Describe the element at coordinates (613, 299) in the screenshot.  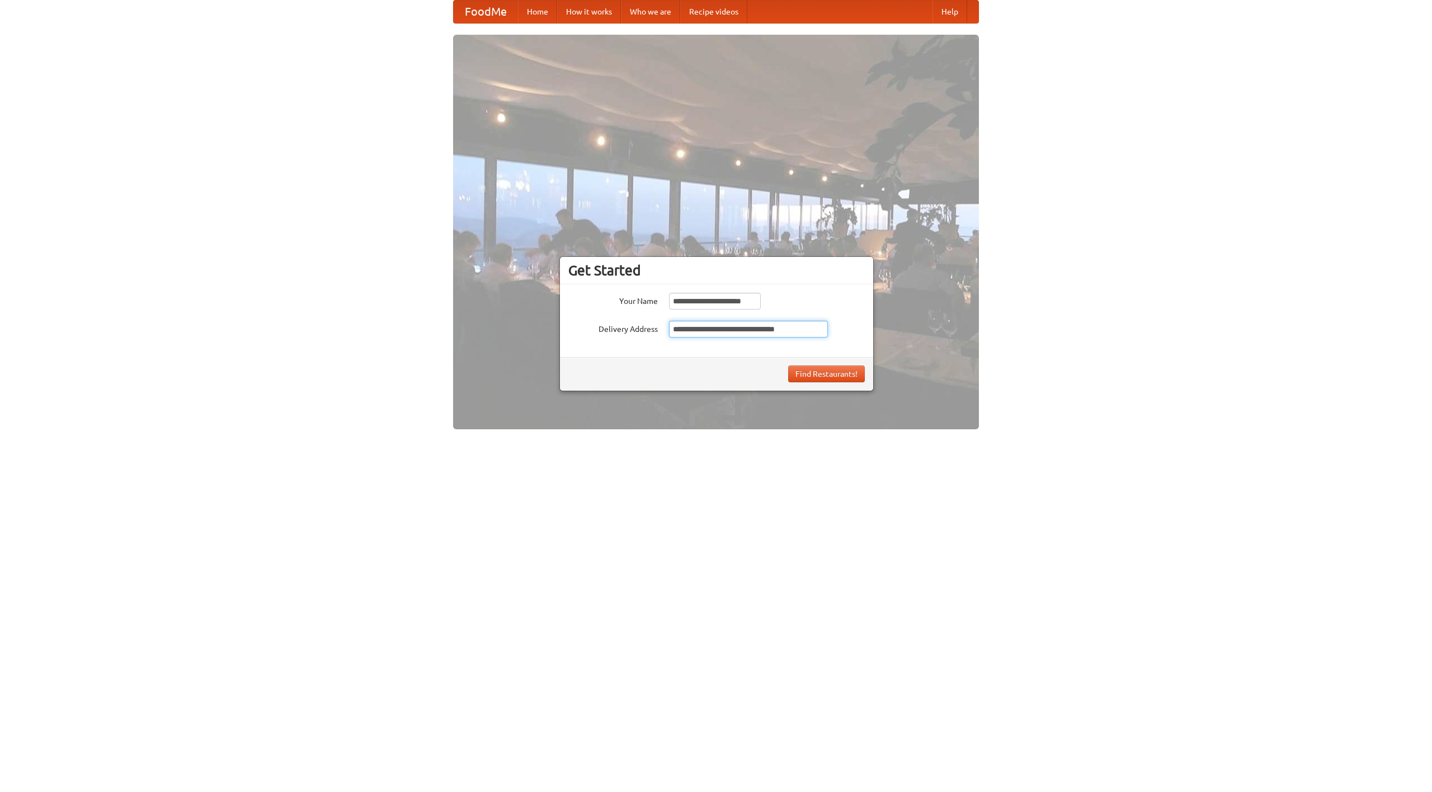
I see `label: Your Name` at that location.